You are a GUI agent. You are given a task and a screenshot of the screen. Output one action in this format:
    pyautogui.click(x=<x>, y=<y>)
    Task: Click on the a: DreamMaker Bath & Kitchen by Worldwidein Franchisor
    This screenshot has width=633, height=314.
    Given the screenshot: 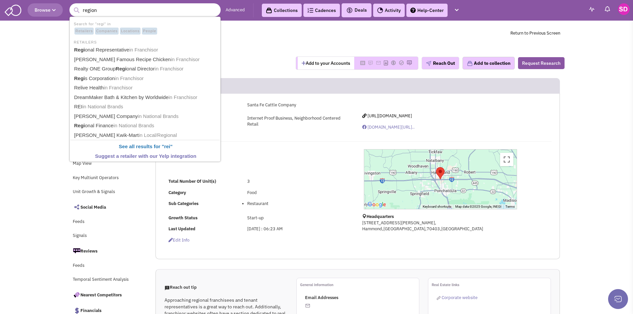 What is the action you would take?
    pyautogui.click(x=146, y=97)
    